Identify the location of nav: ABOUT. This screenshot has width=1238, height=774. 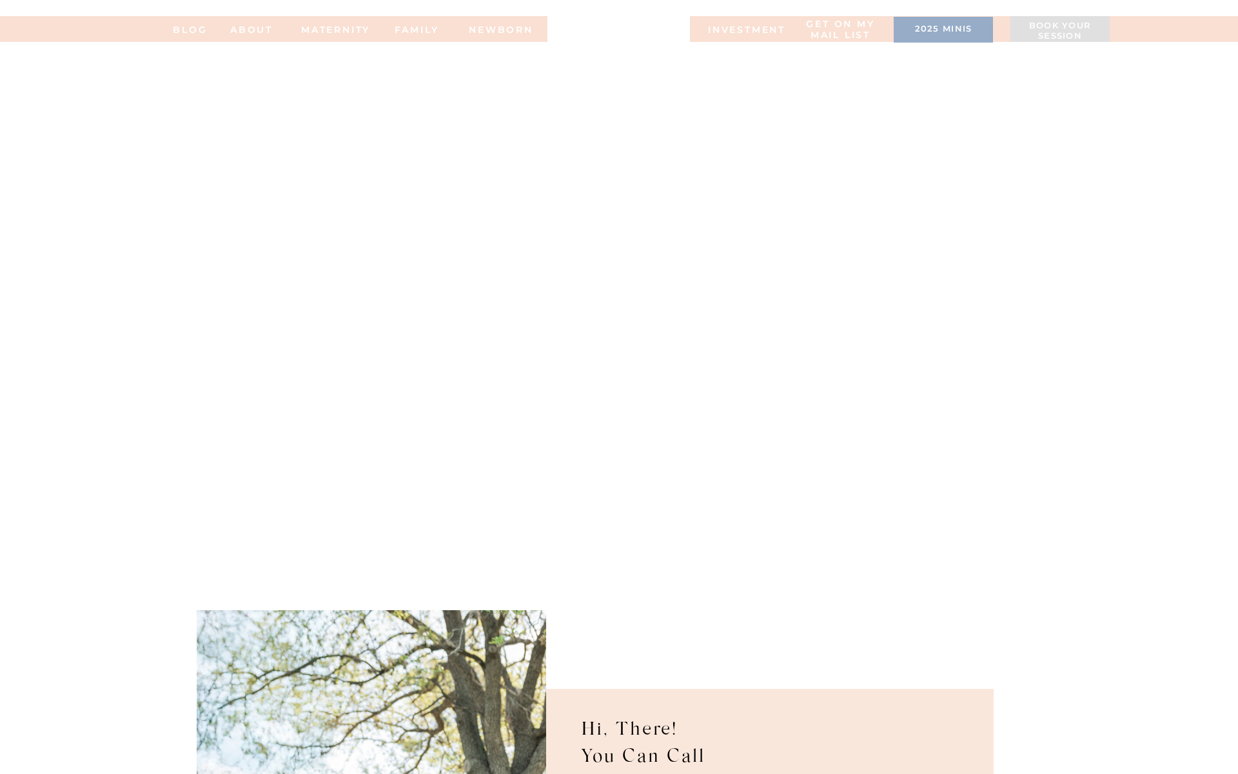
(251, 29).